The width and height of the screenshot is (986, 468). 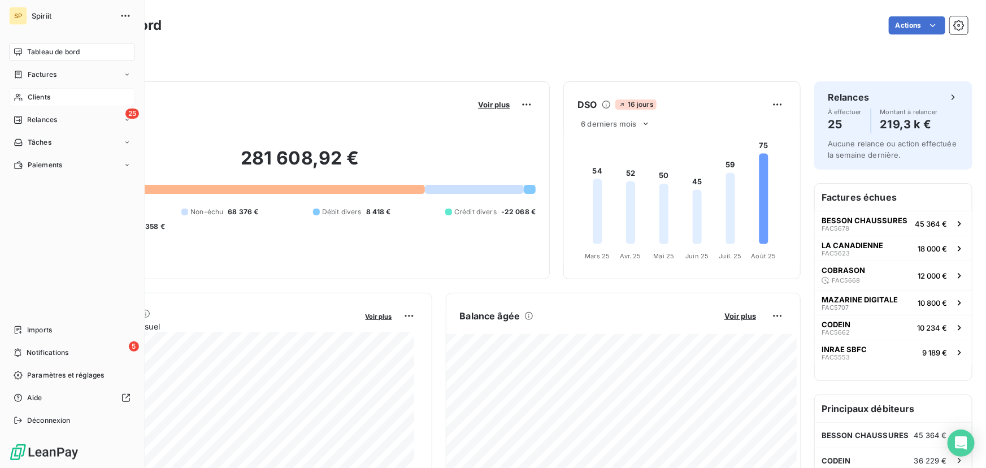 What do you see at coordinates (835, 228) in the screenshot?
I see `span: FAC5678` at bounding box center [835, 228].